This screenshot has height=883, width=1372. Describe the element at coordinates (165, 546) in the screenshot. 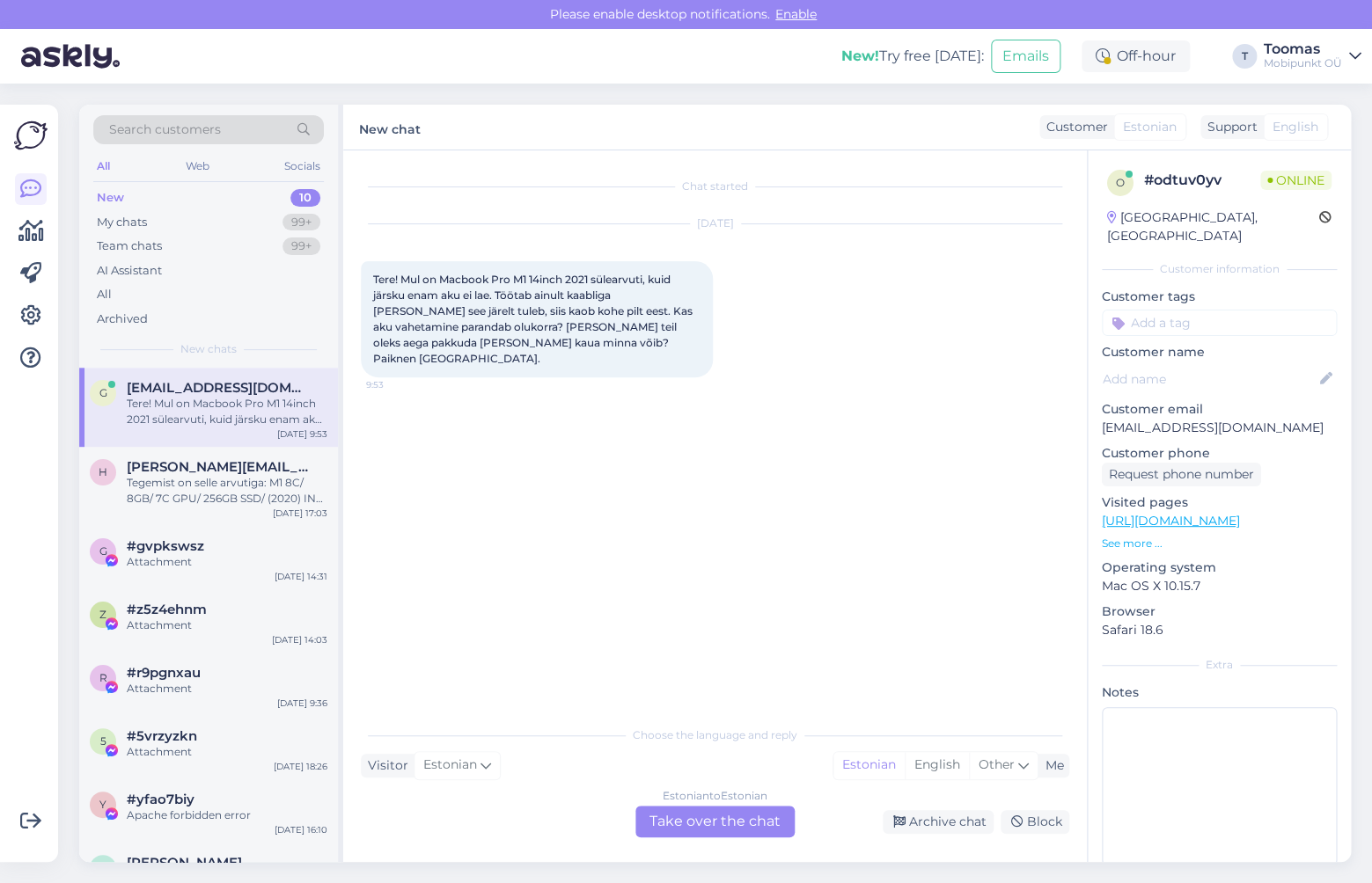

I see `span: #gvpkswsz` at that location.